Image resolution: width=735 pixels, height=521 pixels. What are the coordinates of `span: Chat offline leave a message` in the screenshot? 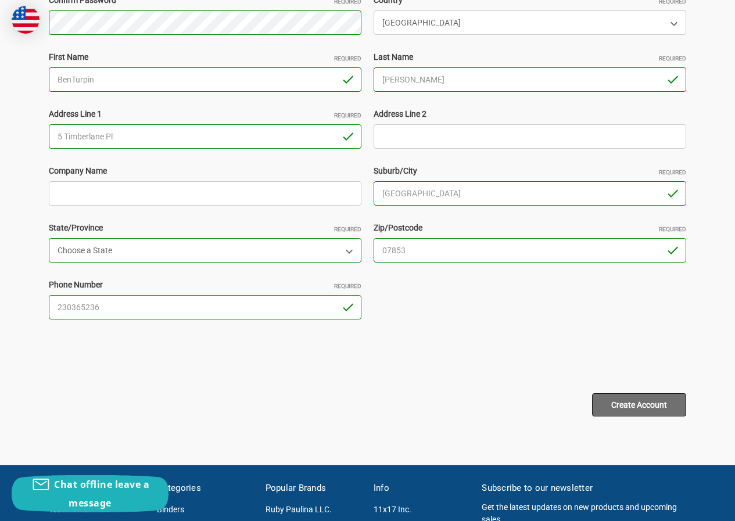 It's located at (102, 494).